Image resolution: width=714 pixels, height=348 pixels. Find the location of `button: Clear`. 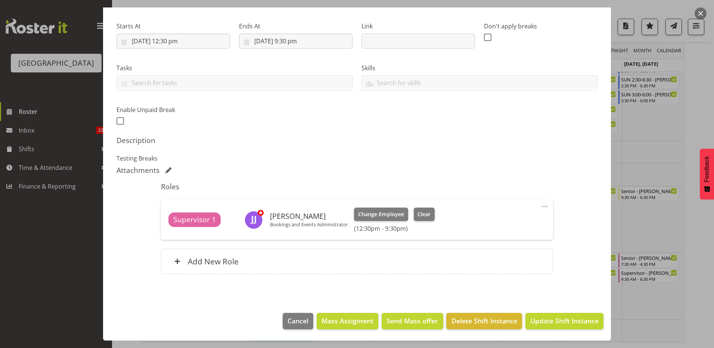

button: Clear is located at coordinates (424, 214).